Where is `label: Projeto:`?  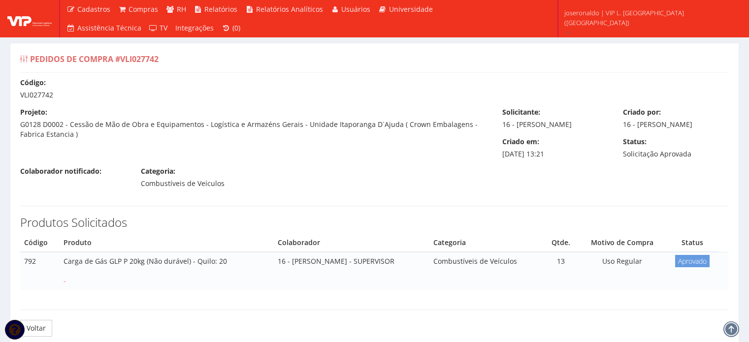 label: Projeto: is located at coordinates (33, 112).